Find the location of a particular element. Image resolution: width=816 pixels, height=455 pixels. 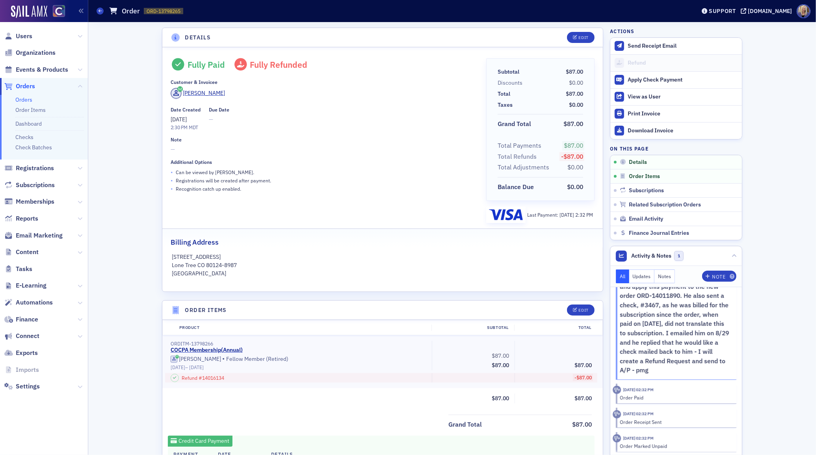

div: Support is located at coordinates (722, 11).